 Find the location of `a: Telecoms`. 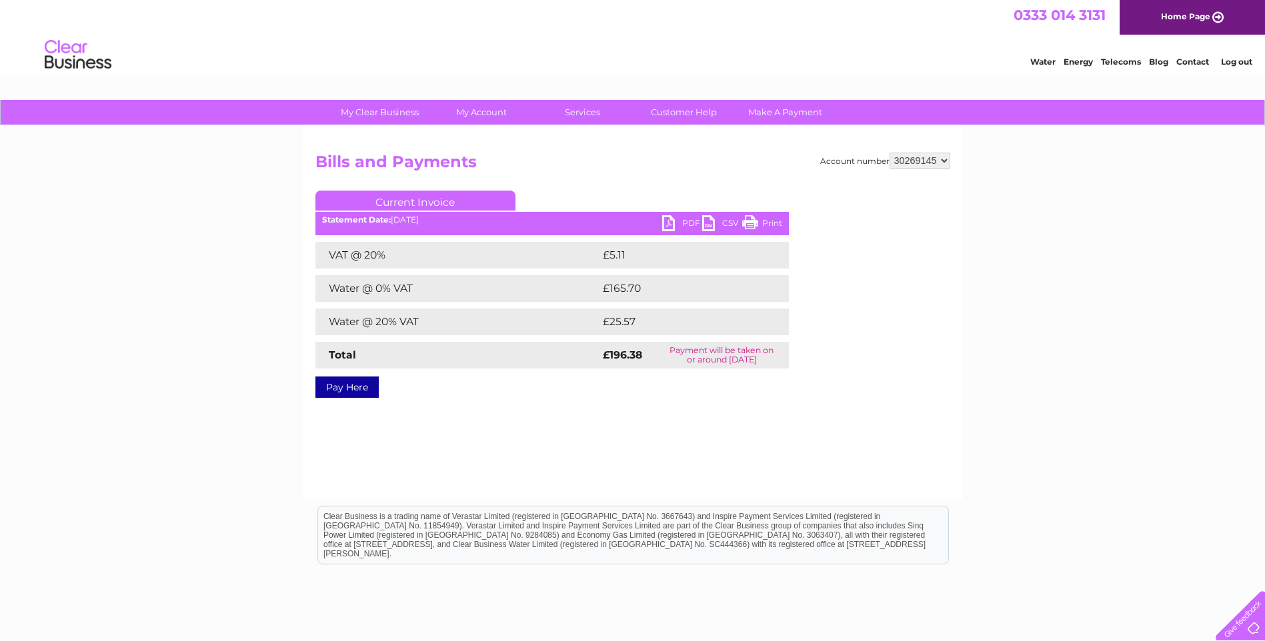

a: Telecoms is located at coordinates (1121, 61).